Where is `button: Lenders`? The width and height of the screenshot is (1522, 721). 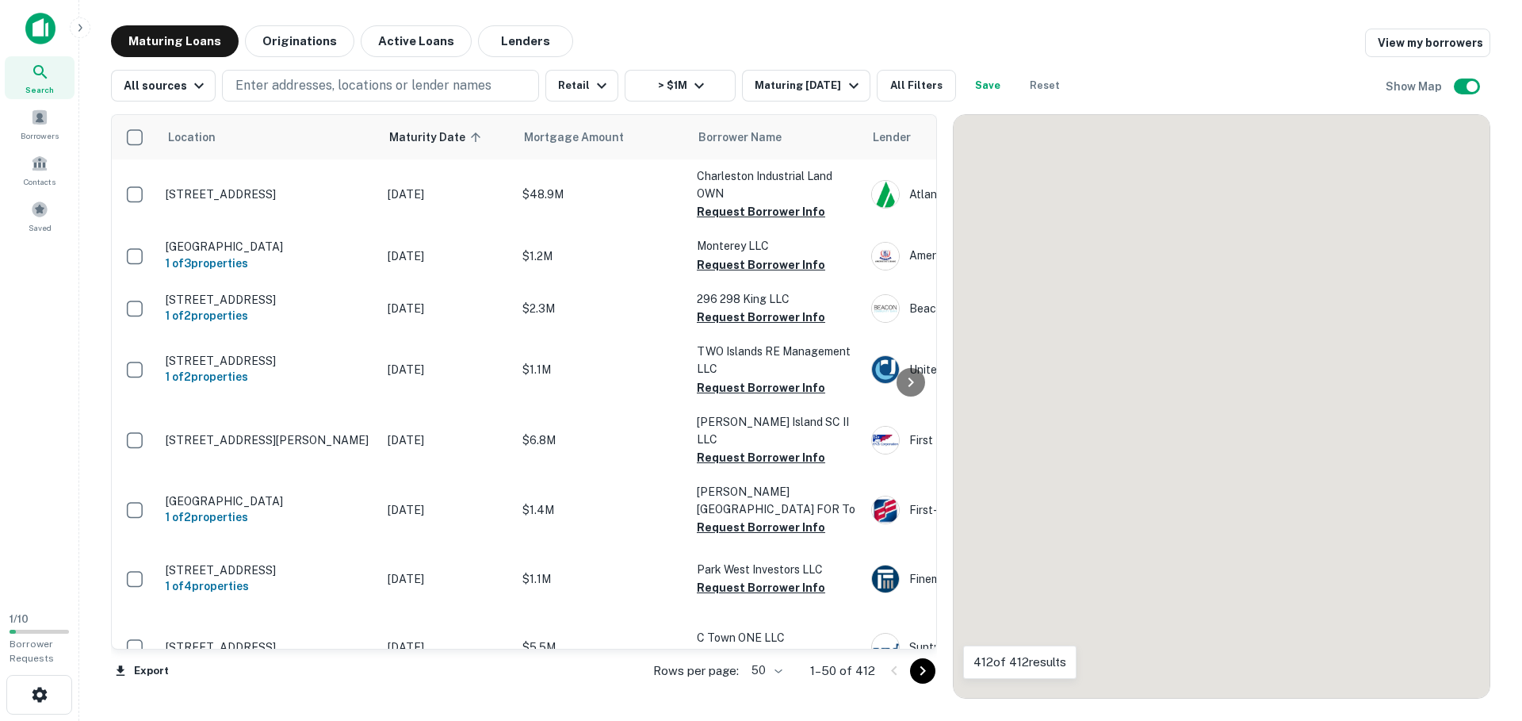 button: Lenders is located at coordinates (526, 41).